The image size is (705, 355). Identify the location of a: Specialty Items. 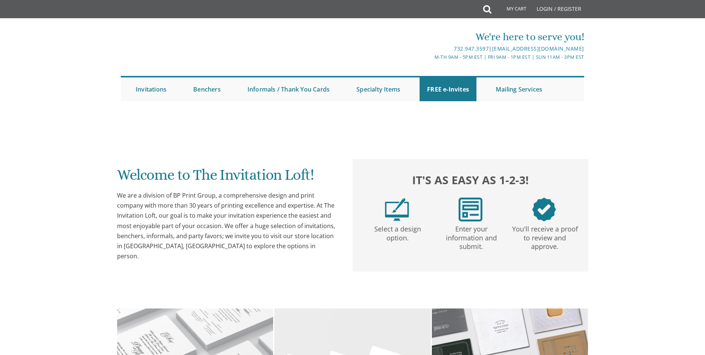
(378, 89).